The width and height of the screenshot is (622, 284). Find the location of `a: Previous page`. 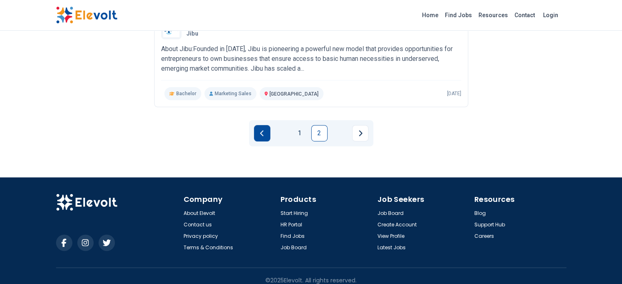

a: Previous page is located at coordinates (262, 133).